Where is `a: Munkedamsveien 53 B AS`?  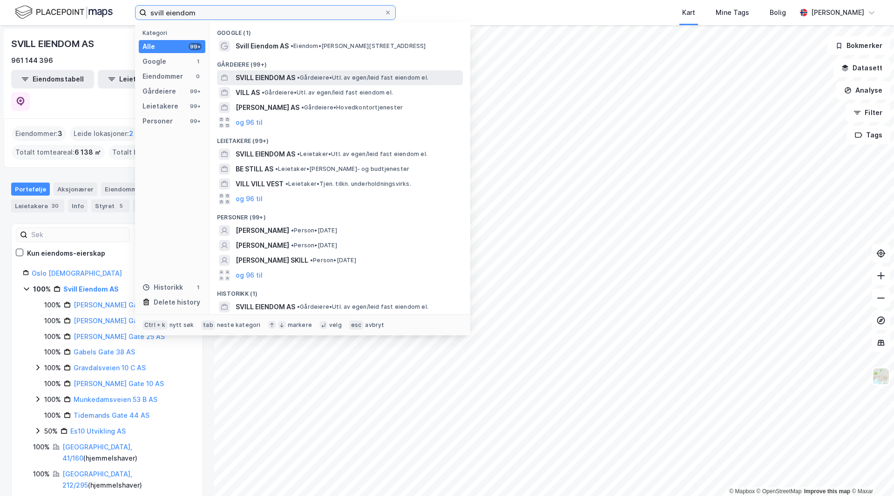 a: Munkedamsveien 53 B AS is located at coordinates (115, 399).